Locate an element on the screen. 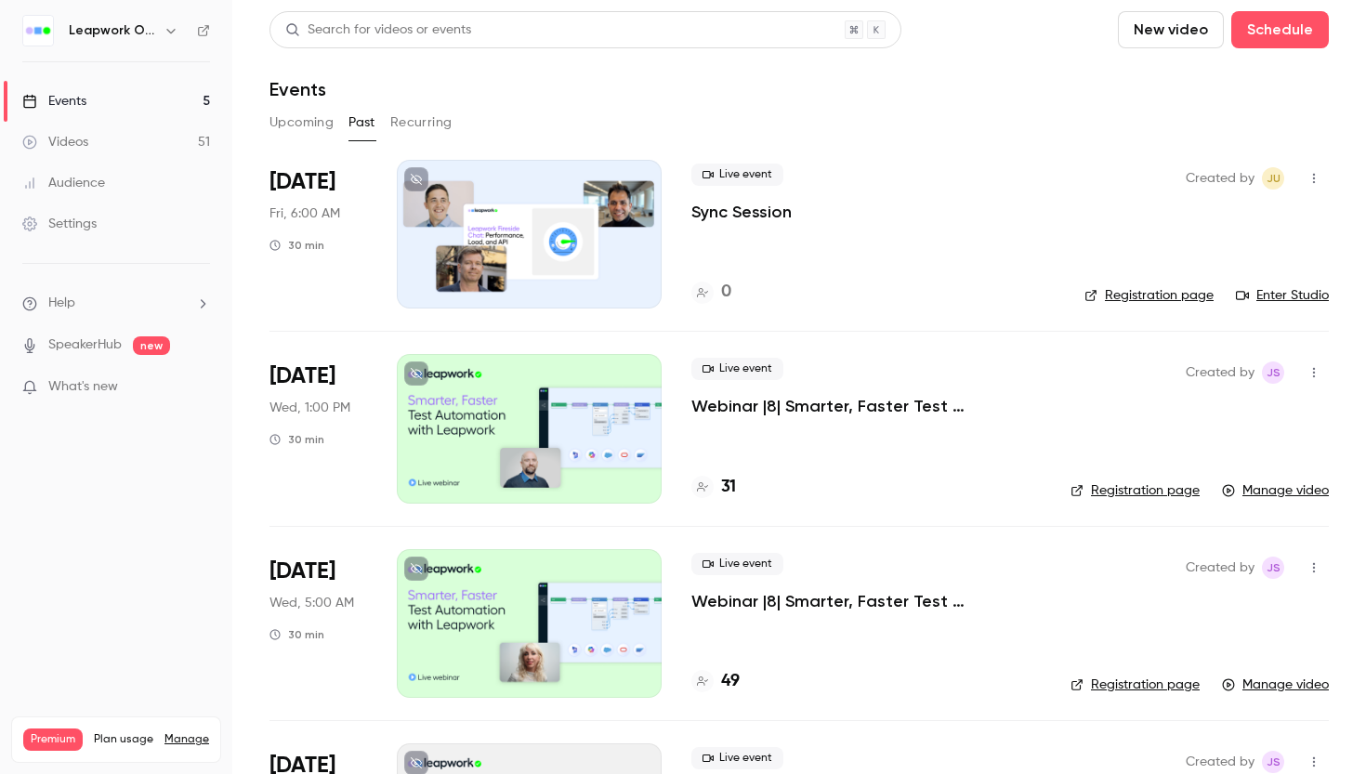 The image size is (1366, 774). div: Aug 20 Wed, 1:00 PM (America/New York) is located at coordinates (318, 428).